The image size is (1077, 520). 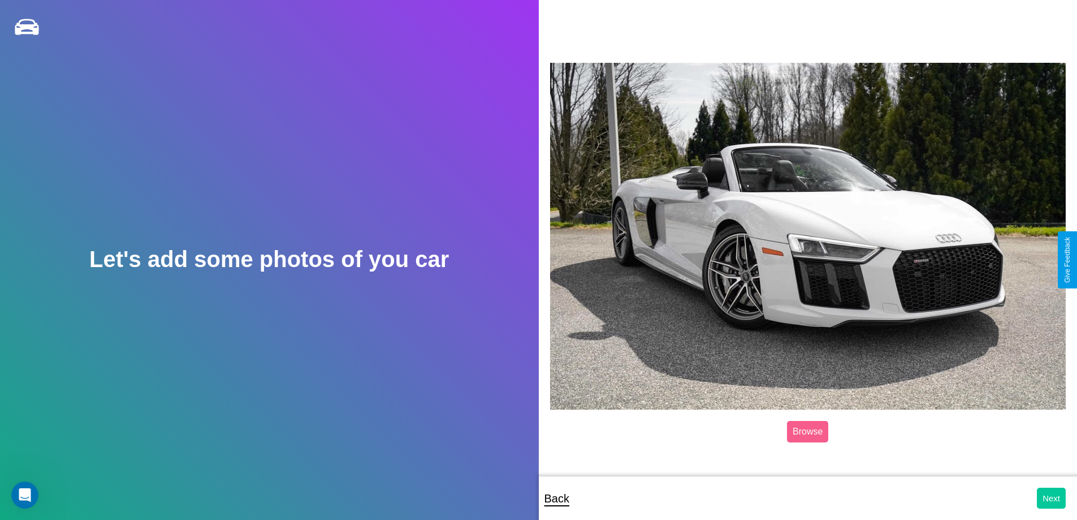 I want to click on p: Back, so click(x=557, y=498).